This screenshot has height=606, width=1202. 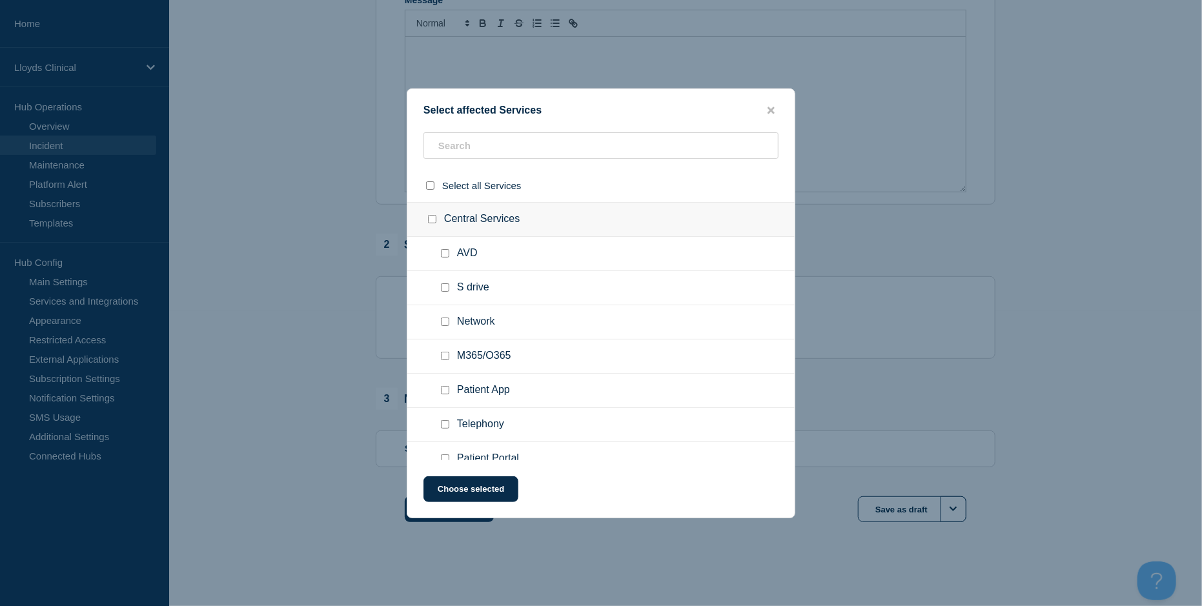 I want to click on input: Network checkbox, so click(x=445, y=322).